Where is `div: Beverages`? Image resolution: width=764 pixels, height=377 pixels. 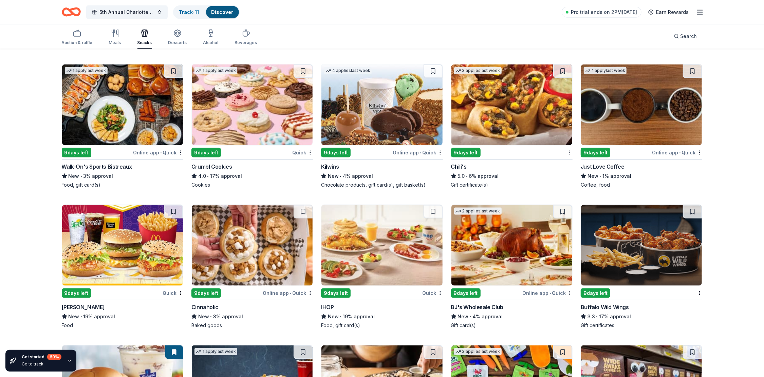
div: Beverages is located at coordinates (246, 43).